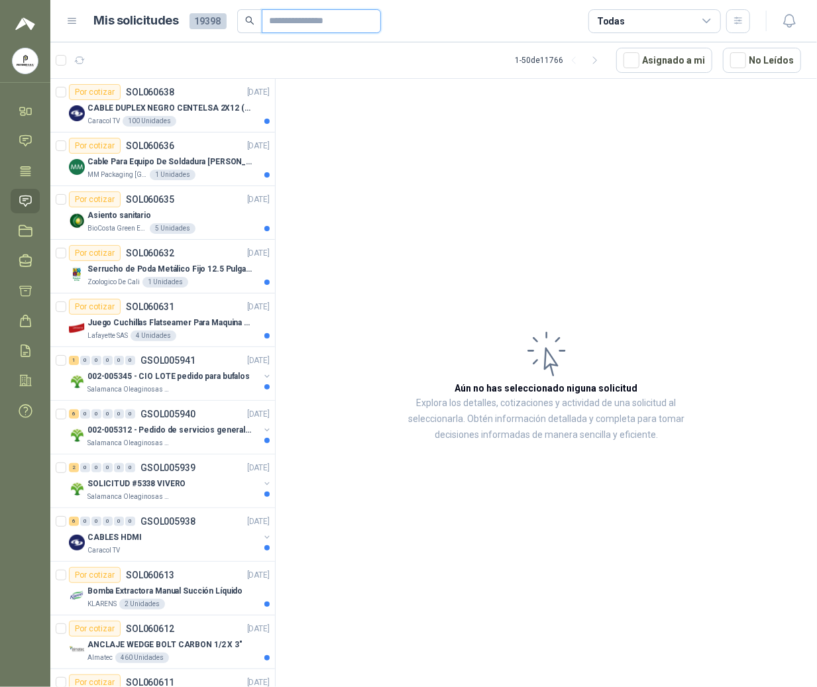  Describe the element at coordinates (150, 307) in the screenshot. I see `p: SOL060631` at that location.